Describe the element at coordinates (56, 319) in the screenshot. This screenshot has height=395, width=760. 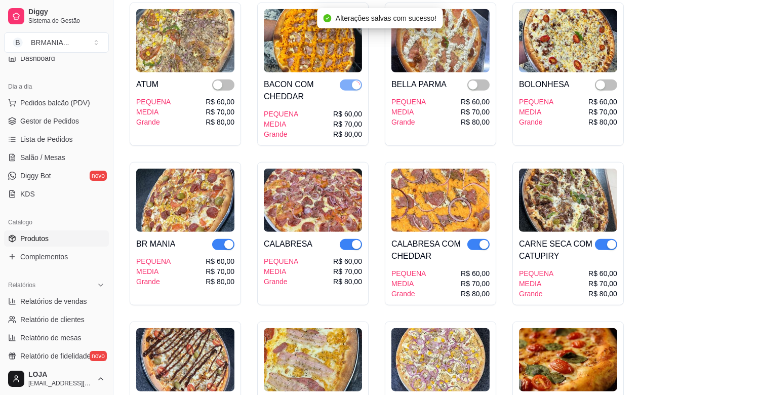
I see `a: Relatório de clientes` at that location.